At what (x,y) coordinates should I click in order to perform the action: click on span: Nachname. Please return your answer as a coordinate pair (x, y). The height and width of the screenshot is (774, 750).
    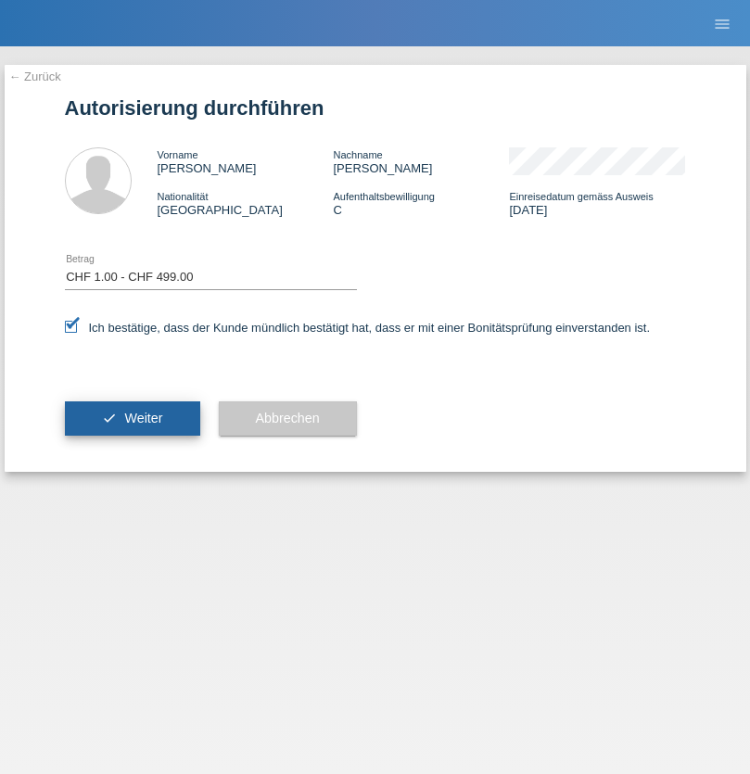
    Looking at the image, I should click on (357, 155).